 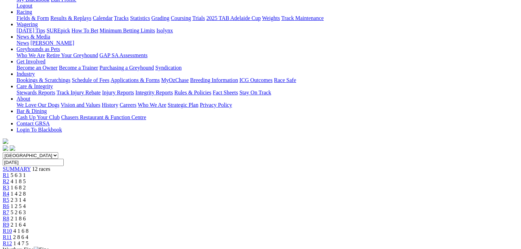 I want to click on a: Statistics, so click(x=140, y=18).